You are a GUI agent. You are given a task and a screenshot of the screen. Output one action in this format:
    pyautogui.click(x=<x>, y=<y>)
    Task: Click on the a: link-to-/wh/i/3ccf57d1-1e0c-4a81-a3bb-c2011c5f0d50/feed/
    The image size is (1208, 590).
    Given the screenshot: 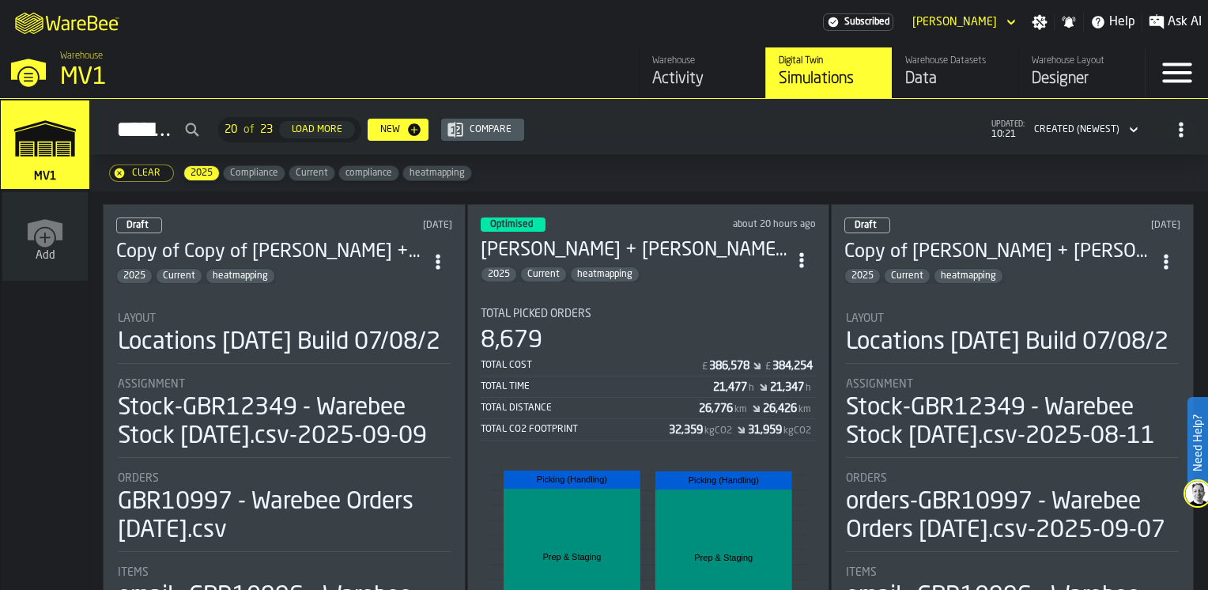 What is the action you would take?
    pyautogui.click(x=702, y=73)
    